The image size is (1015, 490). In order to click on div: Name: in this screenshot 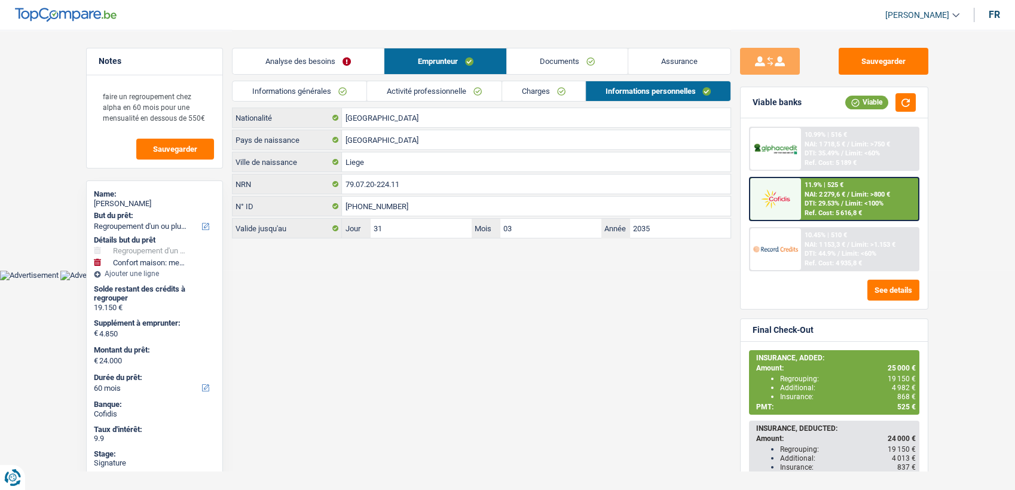, I will do `click(154, 194)`.